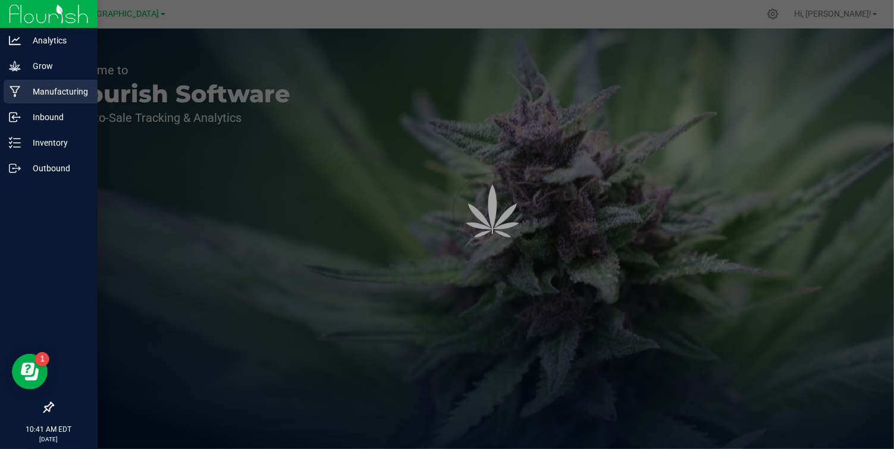 The height and width of the screenshot is (449, 894). I want to click on span: 1, so click(7, 7).